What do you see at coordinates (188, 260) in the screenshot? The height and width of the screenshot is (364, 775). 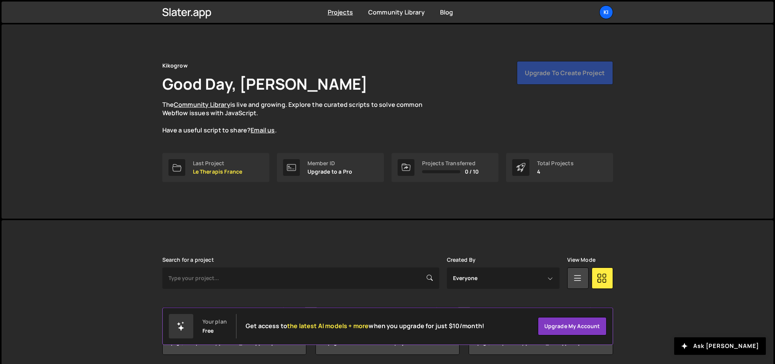 I see `label: Search for a project` at bounding box center [188, 260].